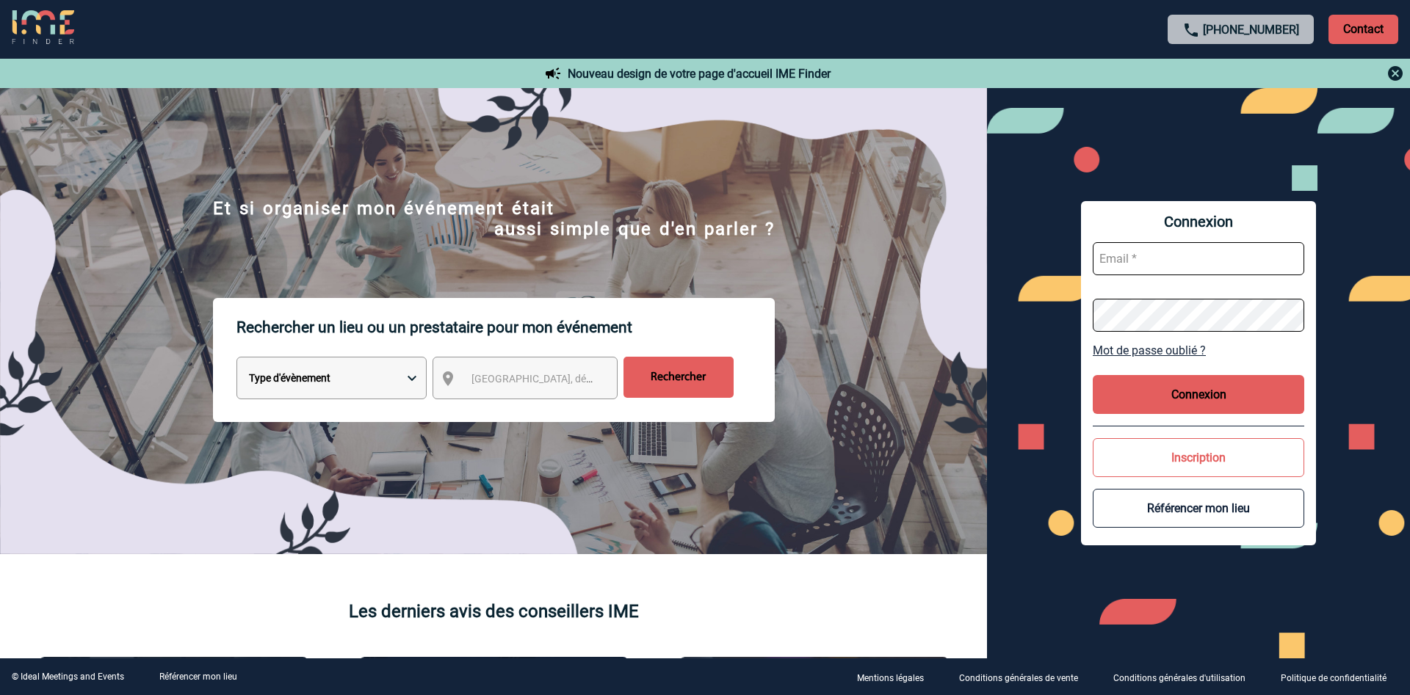 Image resolution: width=1410 pixels, height=695 pixels. I want to click on p: Politique de confidentialité, so click(1333, 678).